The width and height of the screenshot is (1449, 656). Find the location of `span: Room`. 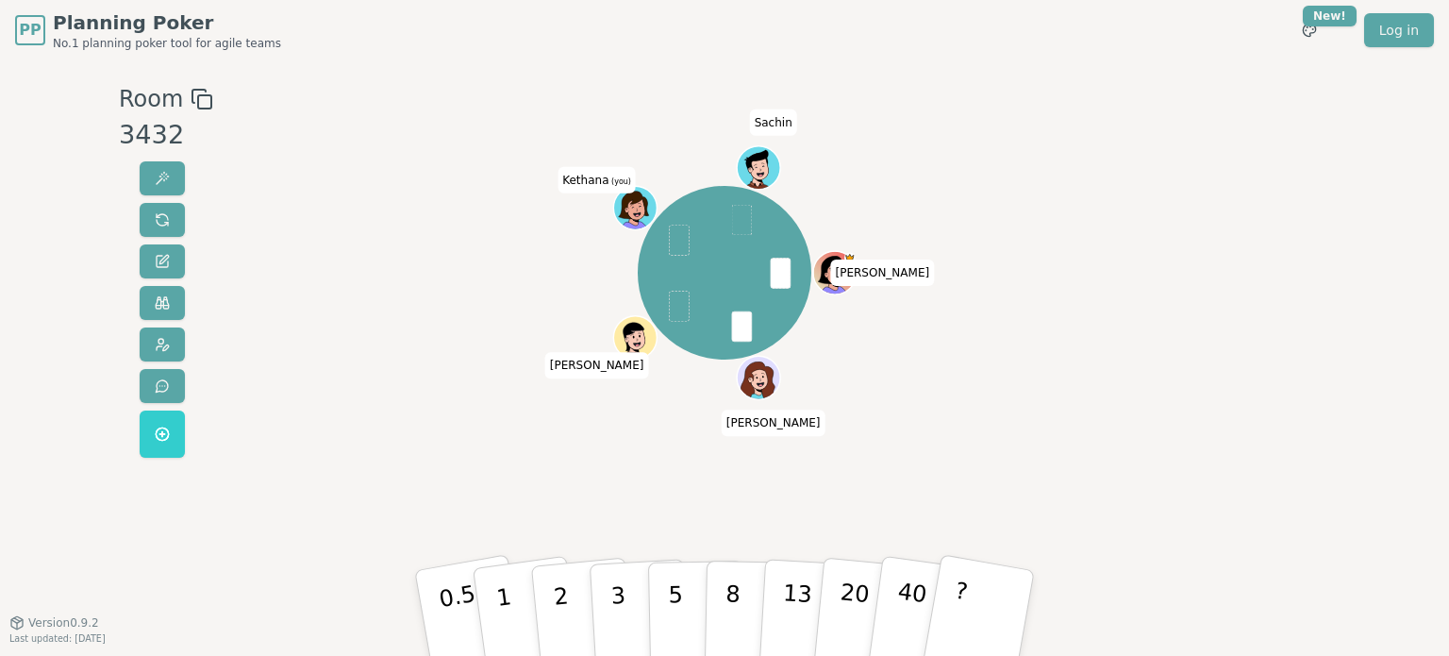

span: Room is located at coordinates (151, 99).